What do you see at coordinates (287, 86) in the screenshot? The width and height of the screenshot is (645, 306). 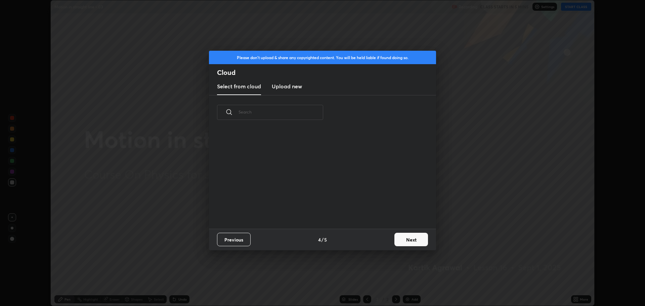 I see `h3: Upload new` at bounding box center [287, 86].